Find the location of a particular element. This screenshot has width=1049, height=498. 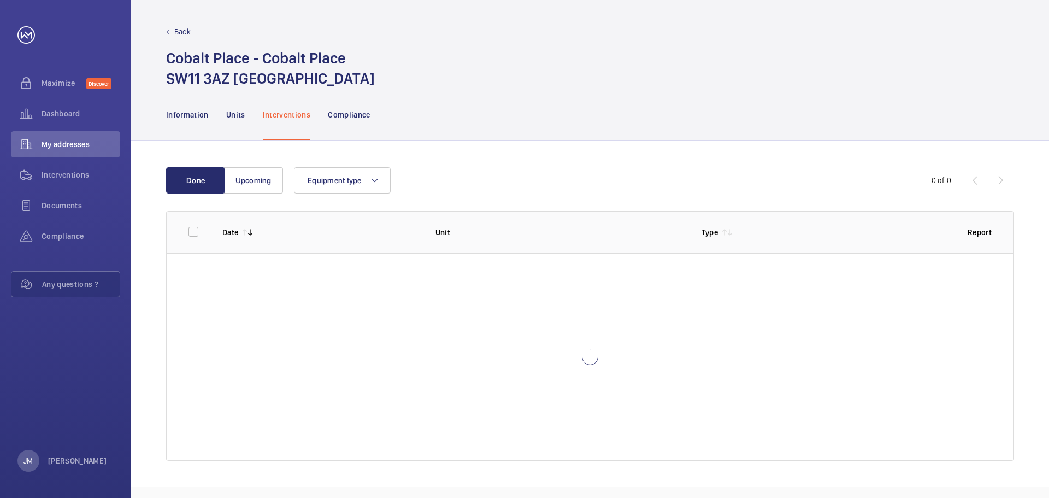

button: Equipment type is located at coordinates (342, 180).